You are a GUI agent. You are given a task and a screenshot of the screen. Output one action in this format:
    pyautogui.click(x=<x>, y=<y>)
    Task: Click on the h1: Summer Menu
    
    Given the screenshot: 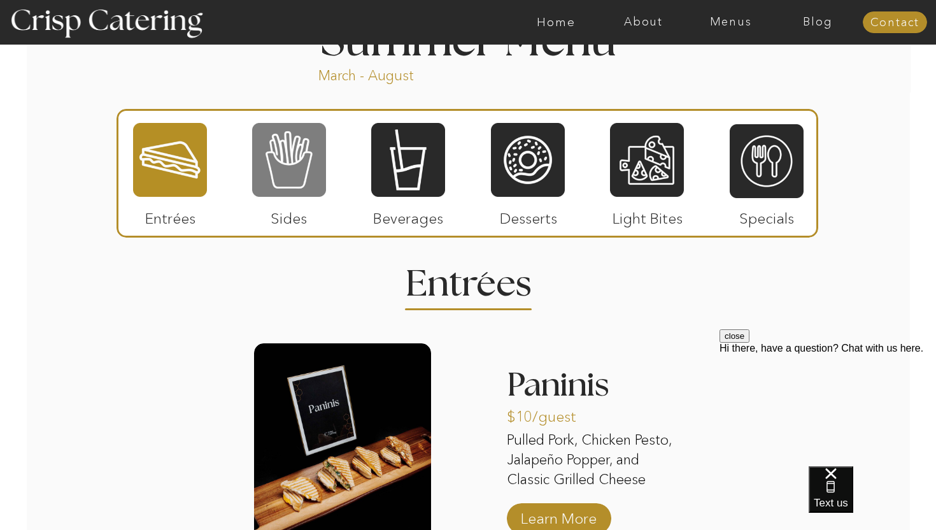 What is the action you would take?
    pyautogui.click(x=468, y=38)
    